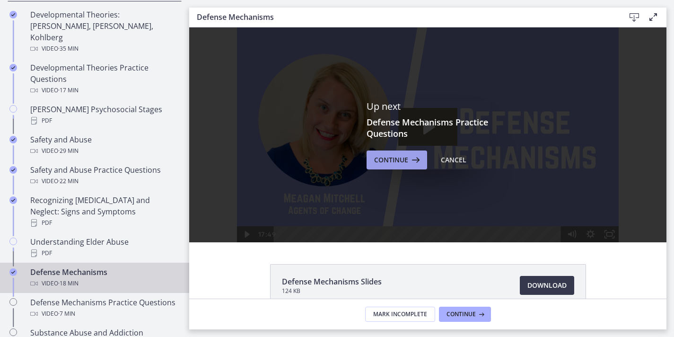 The height and width of the screenshot is (337, 674). What do you see at coordinates (401, 207) in the screenshot?
I see `button: Show settings menu` at bounding box center [401, 207].